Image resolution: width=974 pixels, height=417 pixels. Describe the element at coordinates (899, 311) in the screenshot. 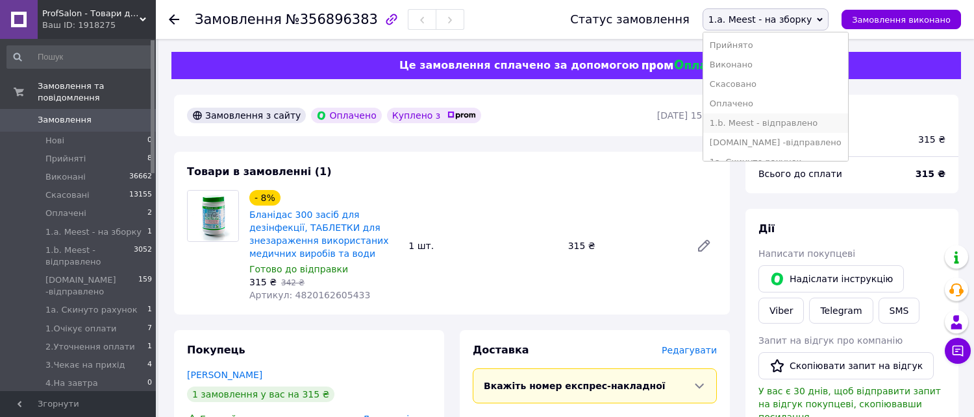

I see `button: SMS` at that location.